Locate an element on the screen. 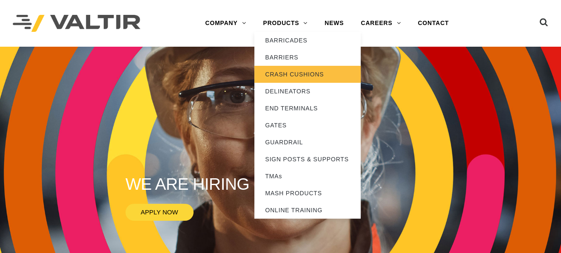 The height and width of the screenshot is (253, 561). a: CAREERS is located at coordinates (381, 23).